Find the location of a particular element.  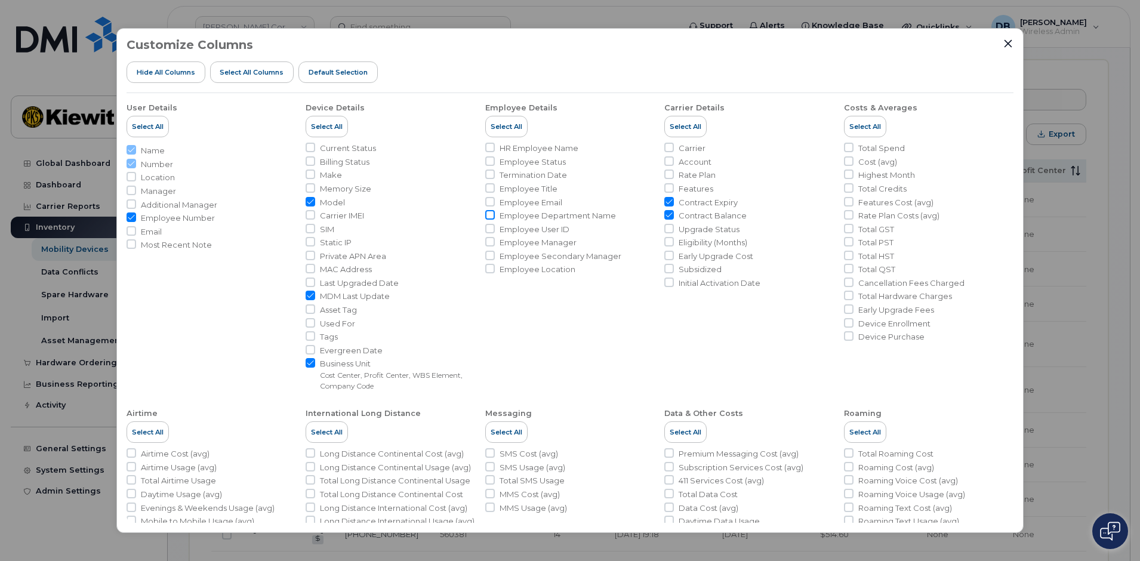

span: MMS Usage (avg) is located at coordinates (533, 508).